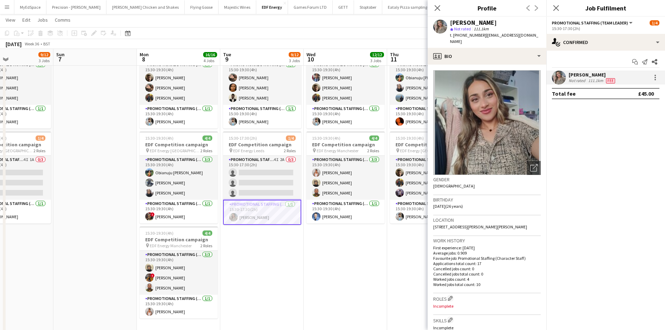  What do you see at coordinates (30, 7) in the screenshot?
I see `button: MyEdSpace` at bounding box center [30, 7].